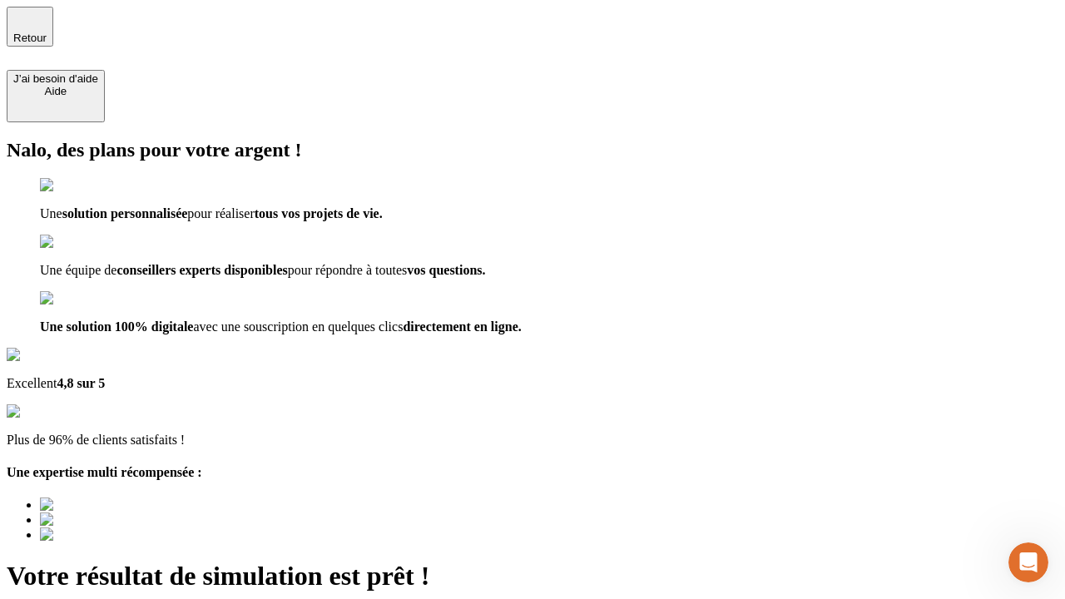 This screenshot has width=1065, height=599. Describe the element at coordinates (55, 355) in the screenshot. I see `img: Google Review` at that location.